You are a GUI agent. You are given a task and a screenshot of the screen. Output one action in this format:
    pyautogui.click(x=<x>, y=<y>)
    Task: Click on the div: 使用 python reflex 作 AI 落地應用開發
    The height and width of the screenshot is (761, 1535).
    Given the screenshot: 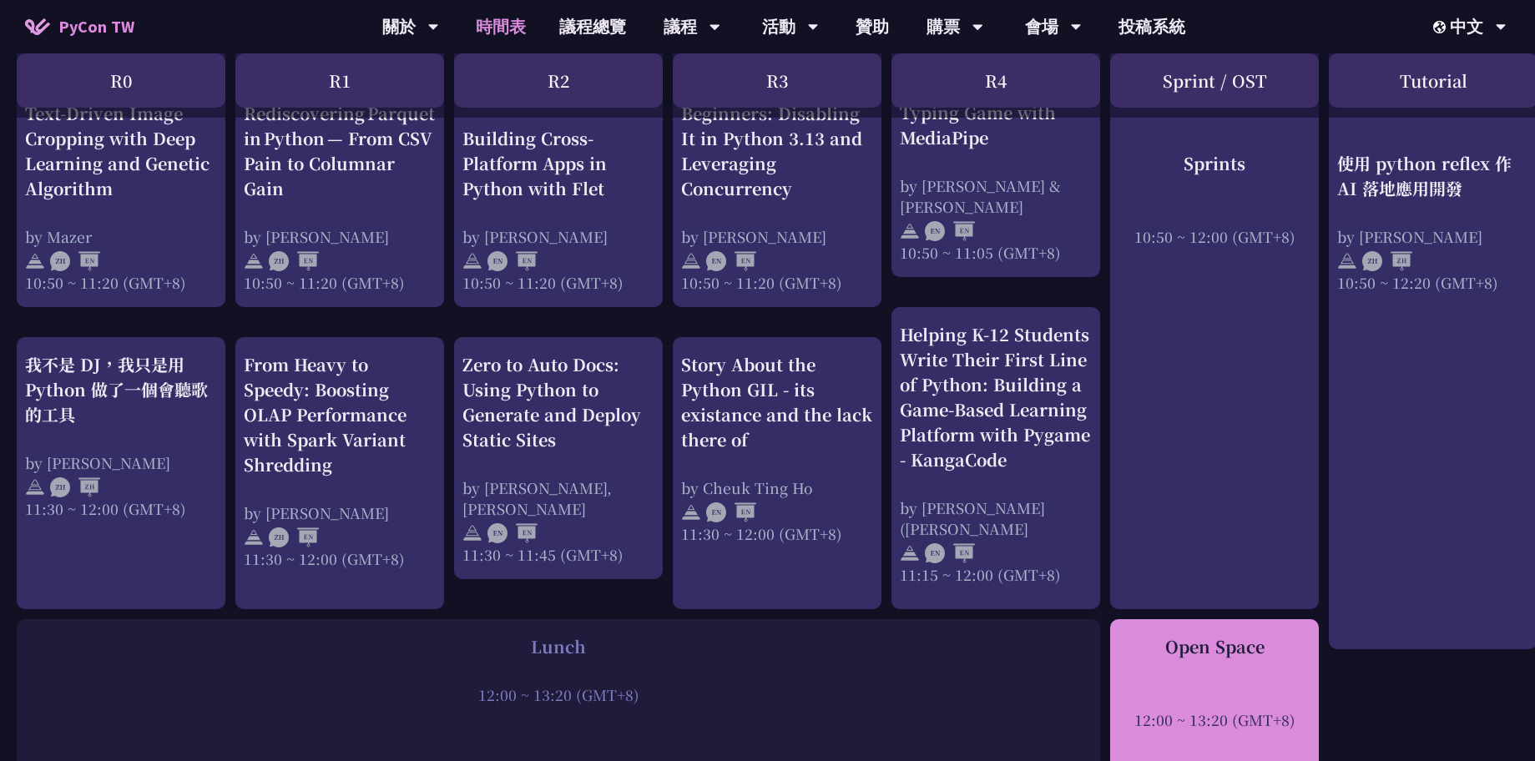 What is the action you would take?
    pyautogui.click(x=1433, y=175)
    